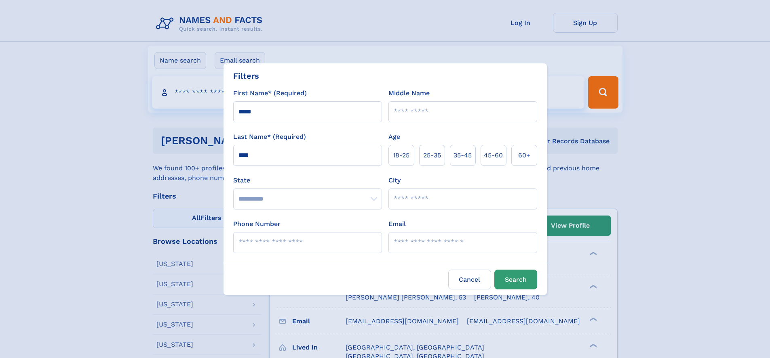 The image size is (770, 358). I want to click on label: Cancel, so click(469, 280).